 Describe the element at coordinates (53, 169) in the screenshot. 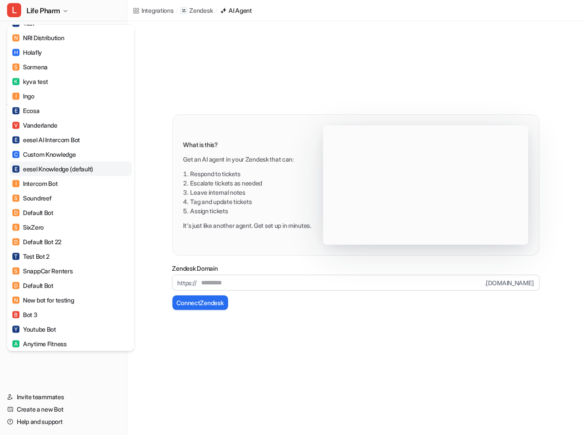

I see `div: eesel Knowledge (default)` at that location.